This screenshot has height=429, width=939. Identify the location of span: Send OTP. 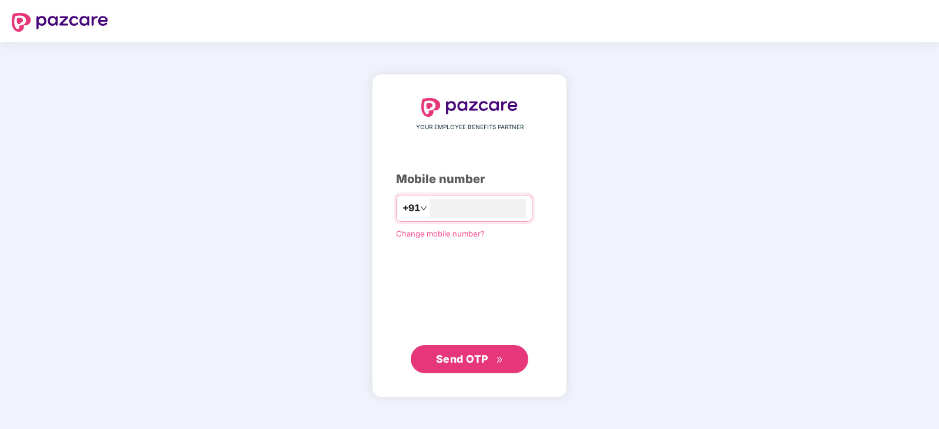
(462, 359).